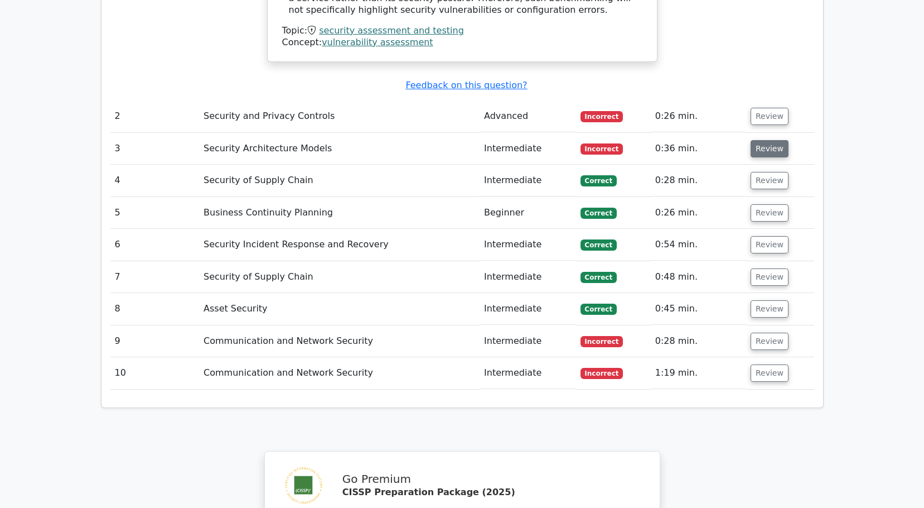 Image resolution: width=924 pixels, height=508 pixels. I want to click on td: 8, so click(155, 308).